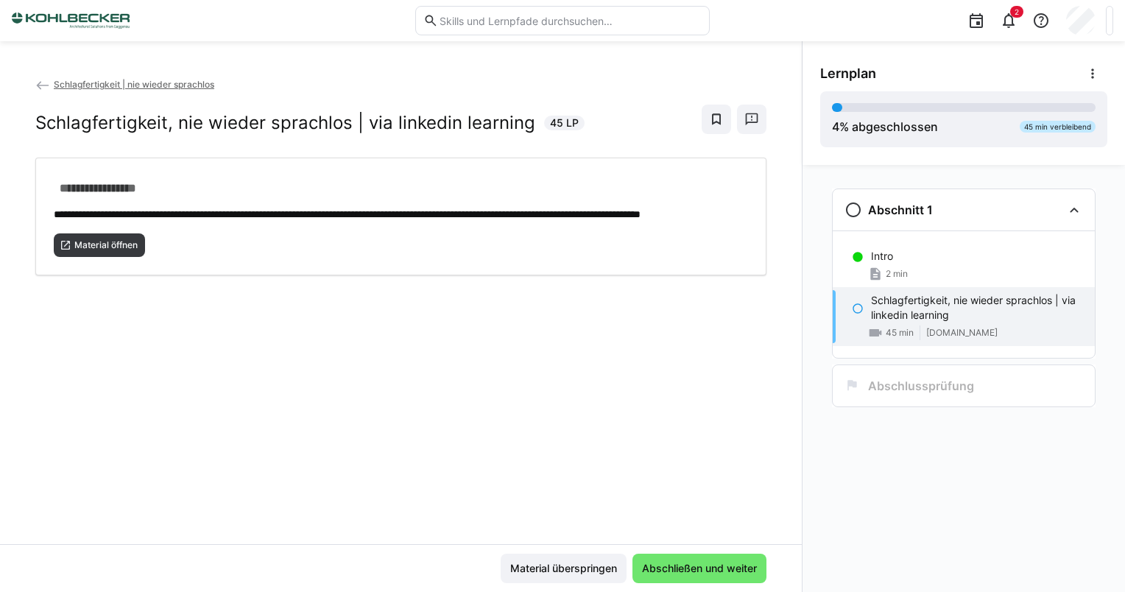 The image size is (1125, 592). I want to click on span: 45 LP, so click(564, 123).